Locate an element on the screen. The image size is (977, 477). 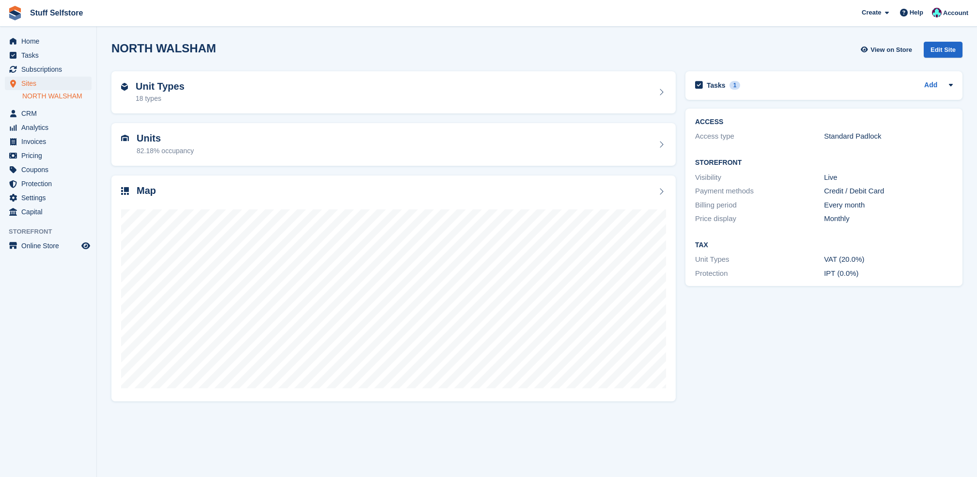
span: CRM is located at coordinates (50, 113).